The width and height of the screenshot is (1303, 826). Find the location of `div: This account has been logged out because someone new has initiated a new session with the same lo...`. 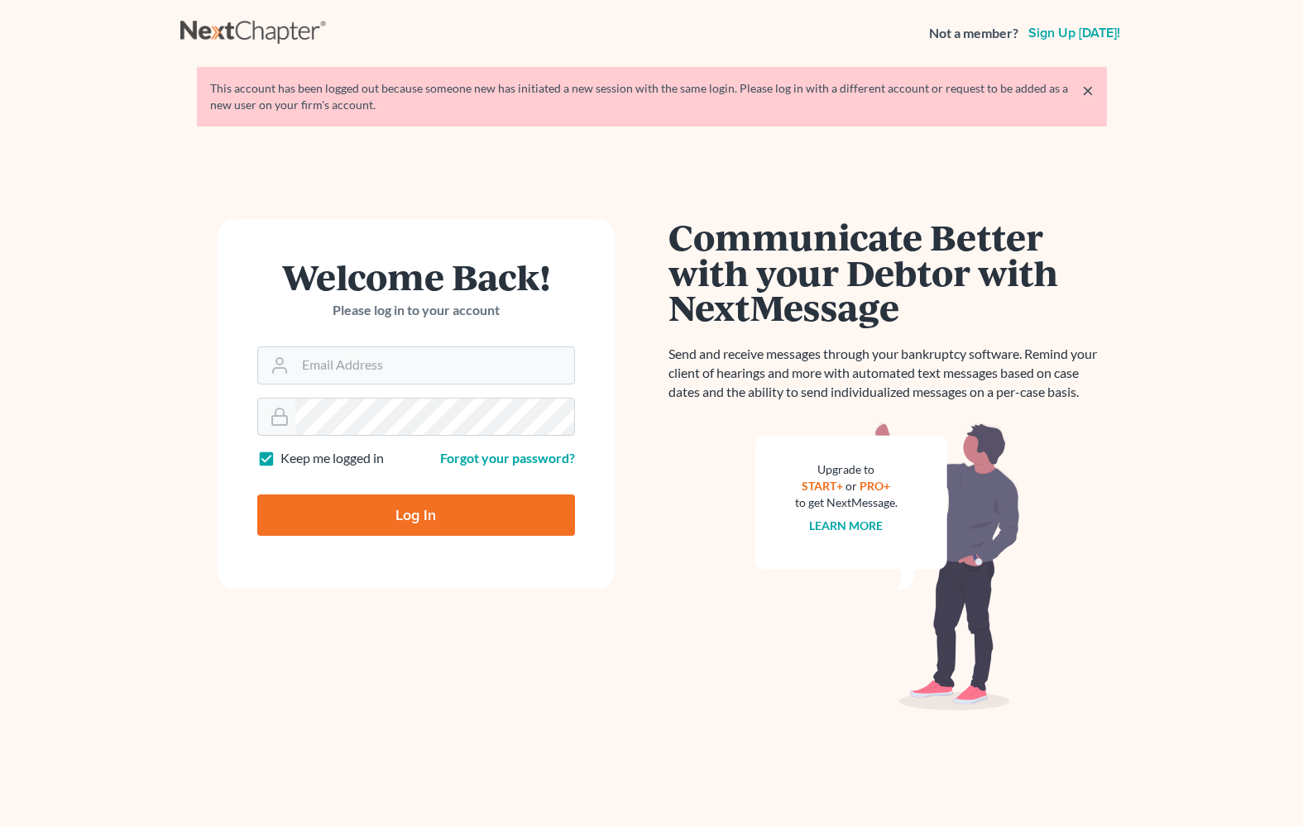

div: This account has been logged out because someone new has initiated a new session with the same lo... is located at coordinates (652, 97).